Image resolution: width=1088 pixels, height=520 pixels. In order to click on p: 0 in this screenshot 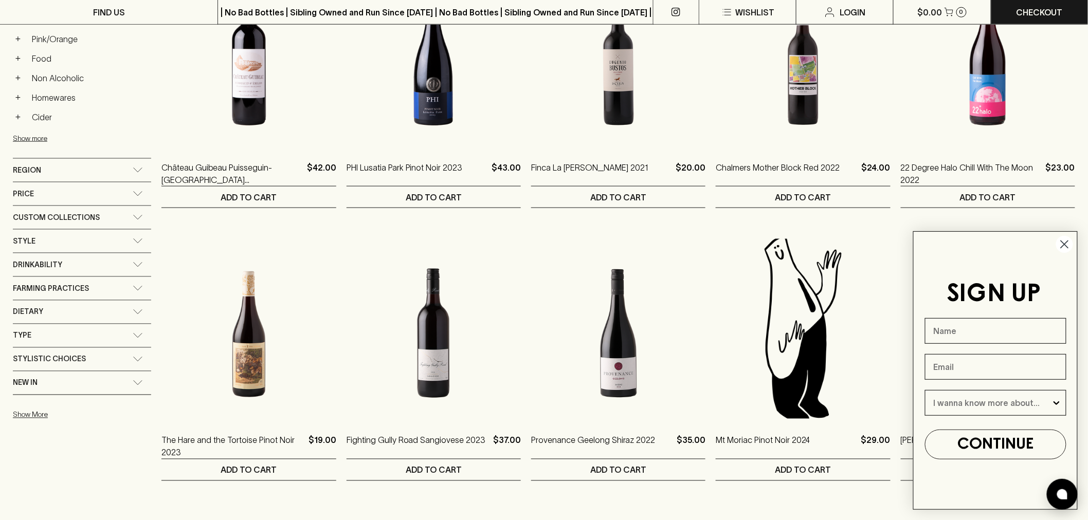, I will do `click(962, 12)`.